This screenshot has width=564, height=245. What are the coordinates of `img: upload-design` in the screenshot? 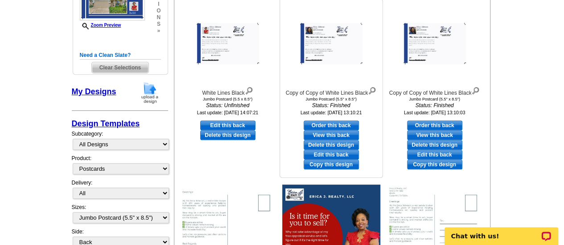 It's located at (150, 93).